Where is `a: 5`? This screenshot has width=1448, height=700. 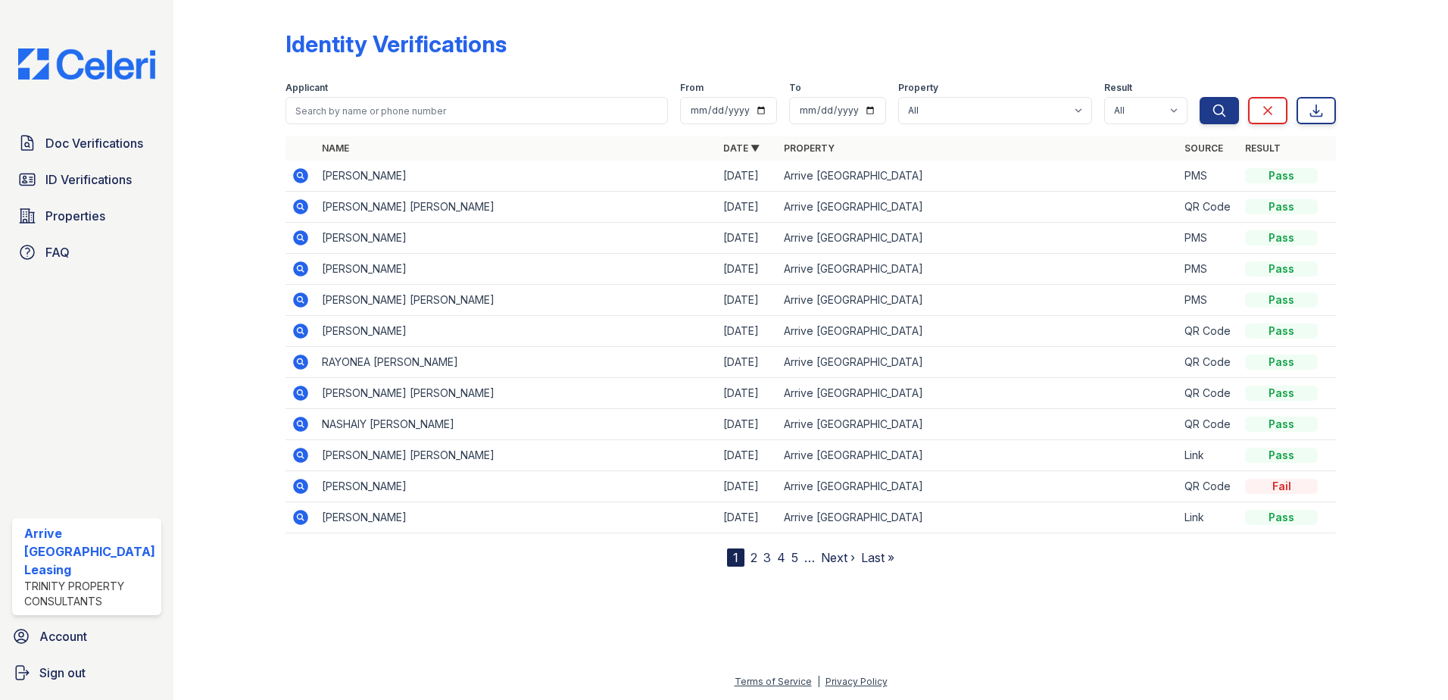
a: 5 is located at coordinates (794, 557).